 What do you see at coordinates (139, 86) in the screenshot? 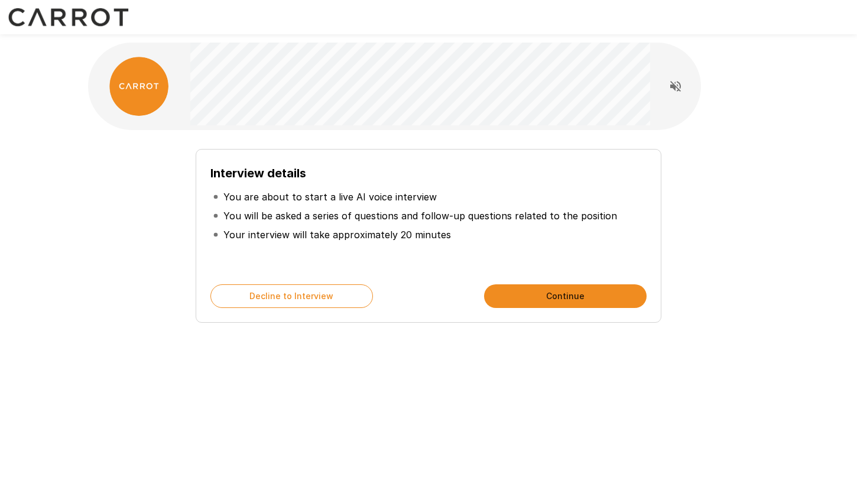
I see `img: carrot_logo.png` at bounding box center [139, 86].